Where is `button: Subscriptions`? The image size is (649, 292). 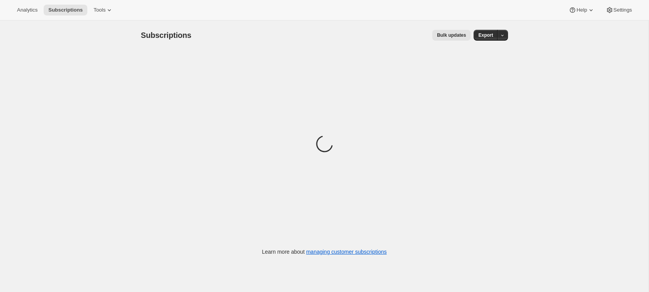
button: Subscriptions is located at coordinates (65, 10).